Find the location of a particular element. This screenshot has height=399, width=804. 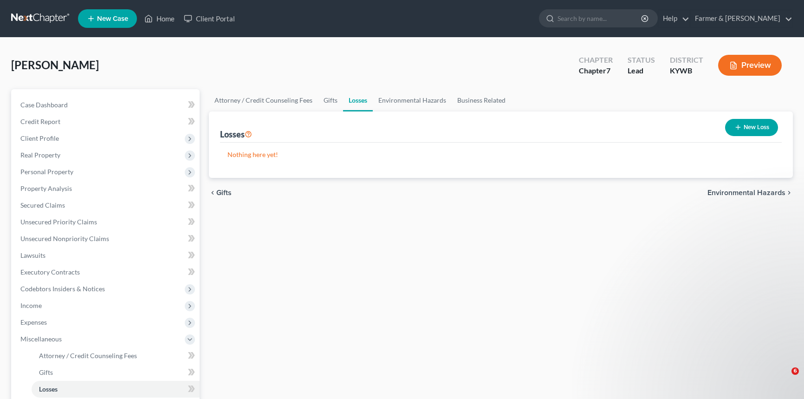

a: Property Analysis is located at coordinates (106, 188).